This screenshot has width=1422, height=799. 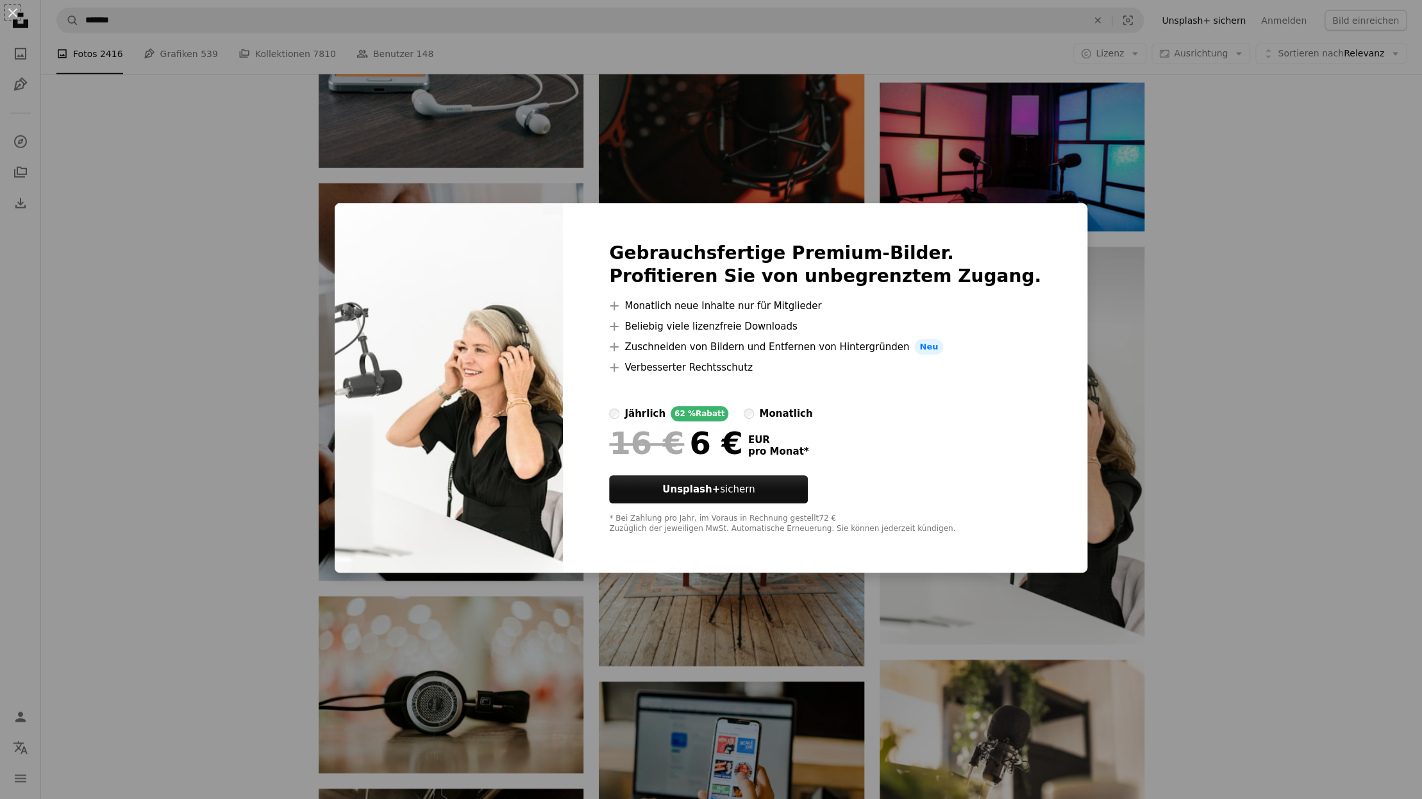 What do you see at coordinates (699, 413) in the screenshot?
I see `div: 62 % Rabatt` at bounding box center [699, 413].